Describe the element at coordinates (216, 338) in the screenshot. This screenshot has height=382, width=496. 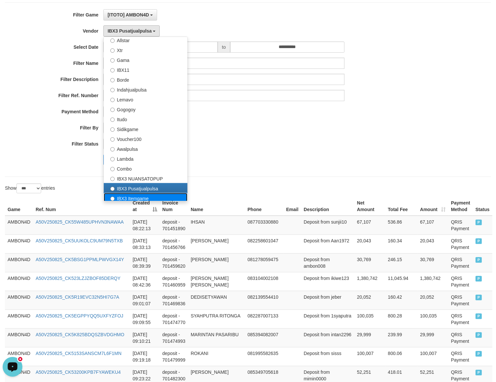
I see `td: MARINTAN PASARIBU` at that location.